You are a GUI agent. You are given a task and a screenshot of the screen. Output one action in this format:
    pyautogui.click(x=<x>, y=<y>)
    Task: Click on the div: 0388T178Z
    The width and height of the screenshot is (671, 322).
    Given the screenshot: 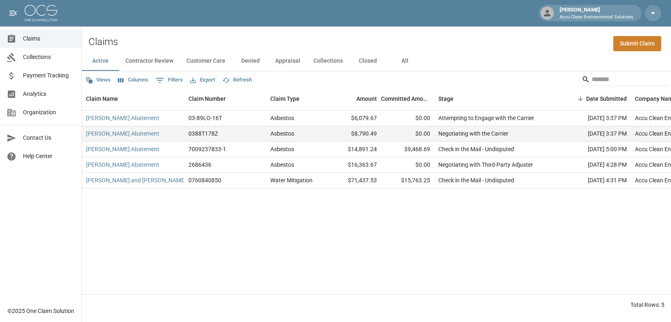 What is the action you would take?
    pyautogui.click(x=203, y=134)
    